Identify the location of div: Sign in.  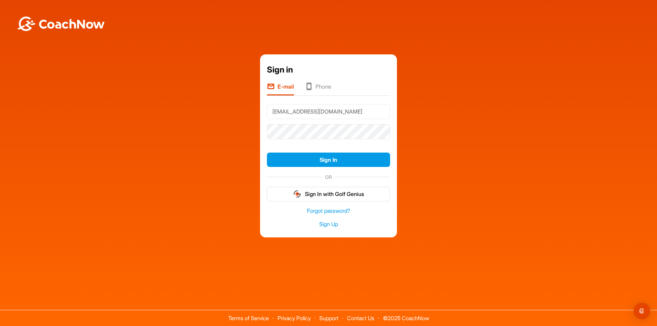
(328, 70).